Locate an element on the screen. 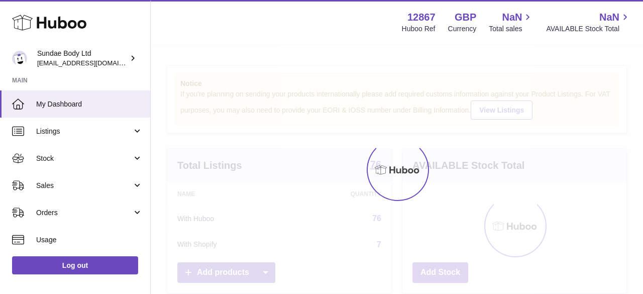 This screenshot has width=643, height=294. span: Listings is located at coordinates (84, 131).